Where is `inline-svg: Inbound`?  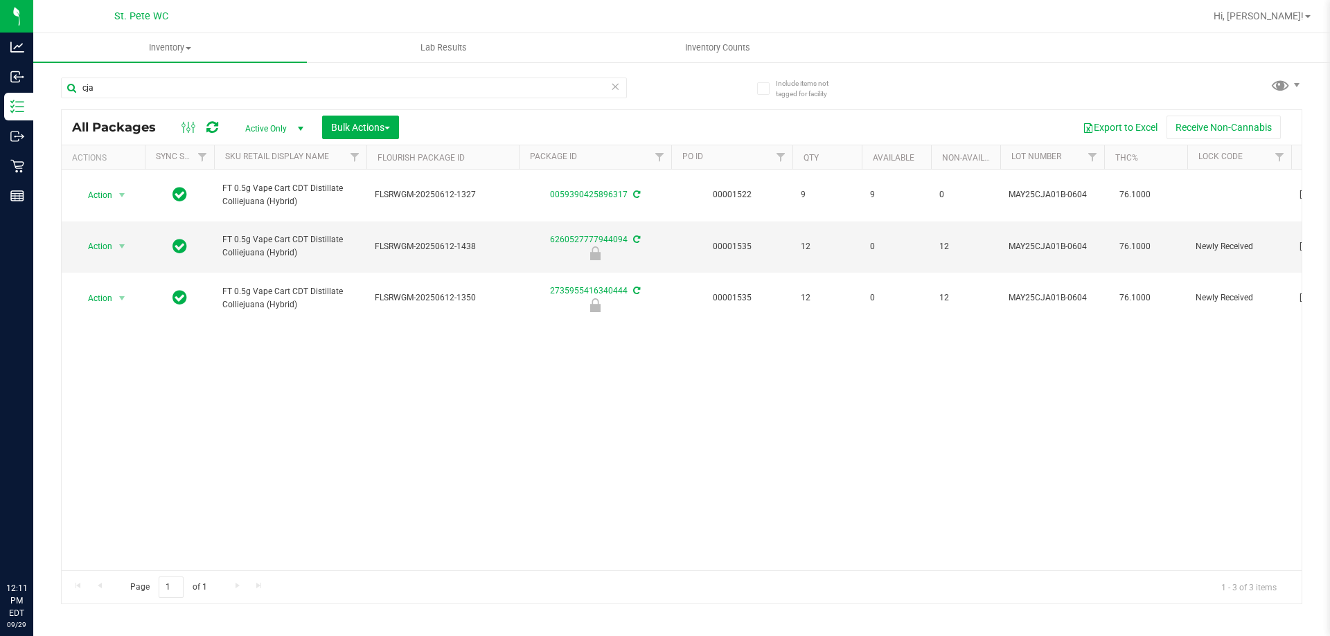
inline-svg: Inbound is located at coordinates (17, 77).